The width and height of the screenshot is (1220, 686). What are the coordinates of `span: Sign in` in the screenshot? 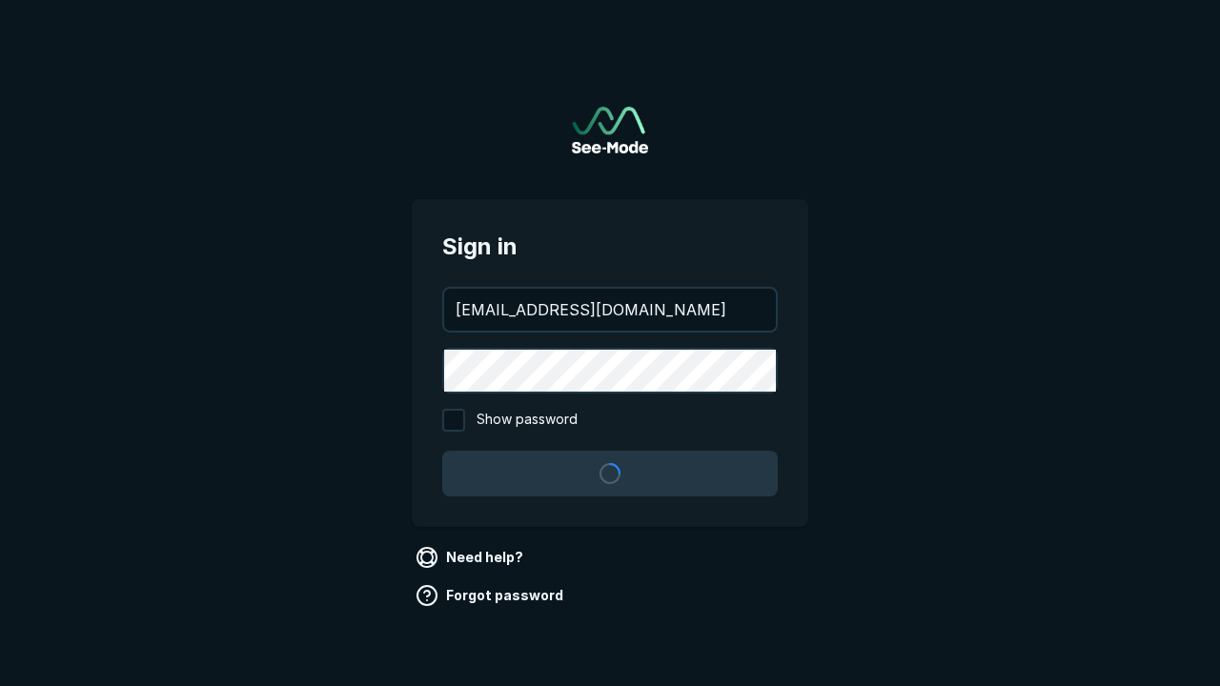 It's located at (610, 247).